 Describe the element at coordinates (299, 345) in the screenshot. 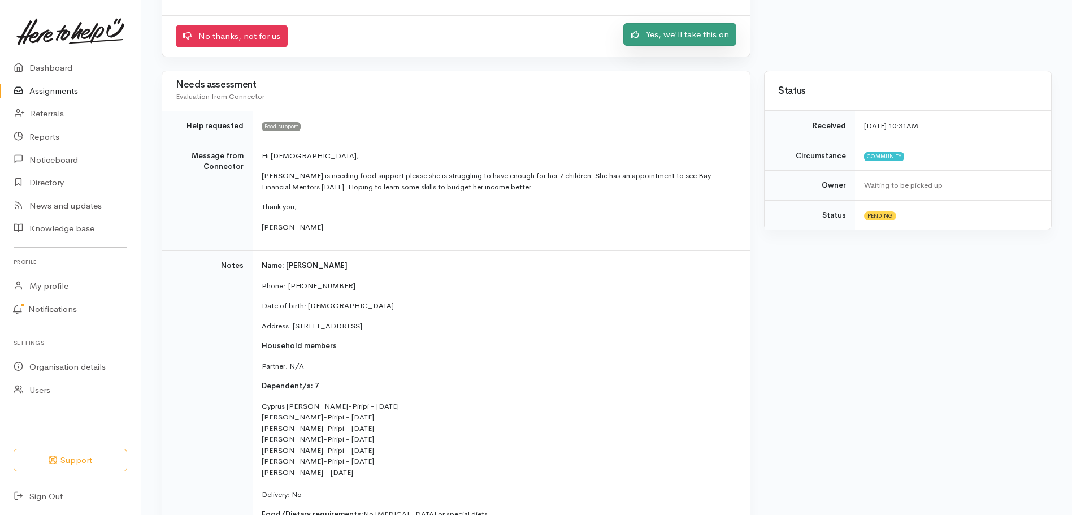

I see `span: Household members` at that location.